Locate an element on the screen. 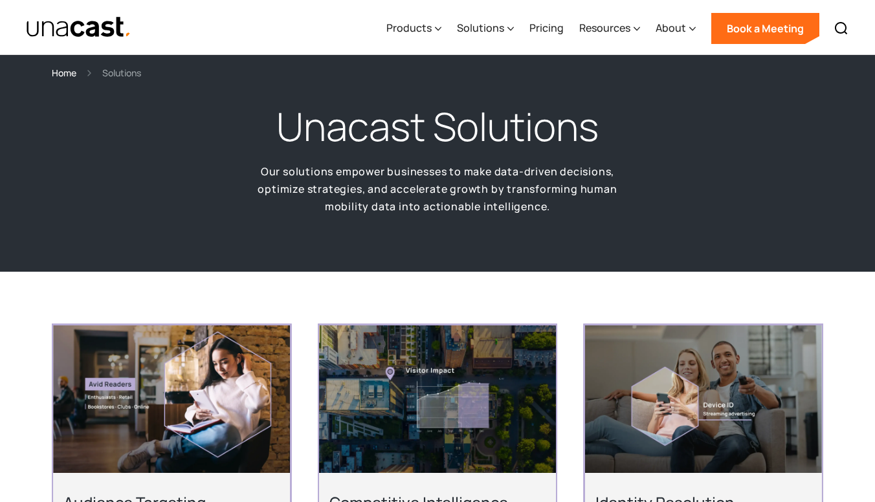 The image size is (875, 502). a: Pricing is located at coordinates (546, 28).